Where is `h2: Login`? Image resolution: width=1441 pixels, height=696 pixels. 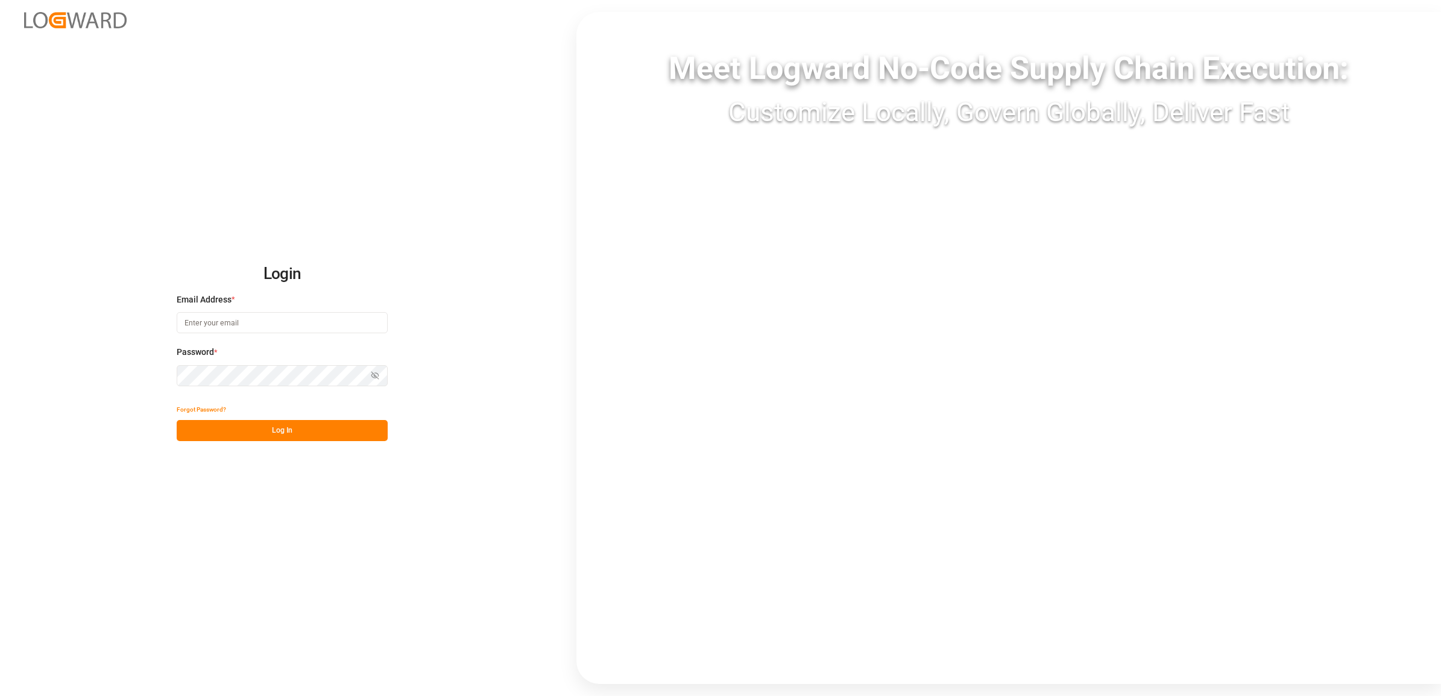 h2: Login is located at coordinates (282, 274).